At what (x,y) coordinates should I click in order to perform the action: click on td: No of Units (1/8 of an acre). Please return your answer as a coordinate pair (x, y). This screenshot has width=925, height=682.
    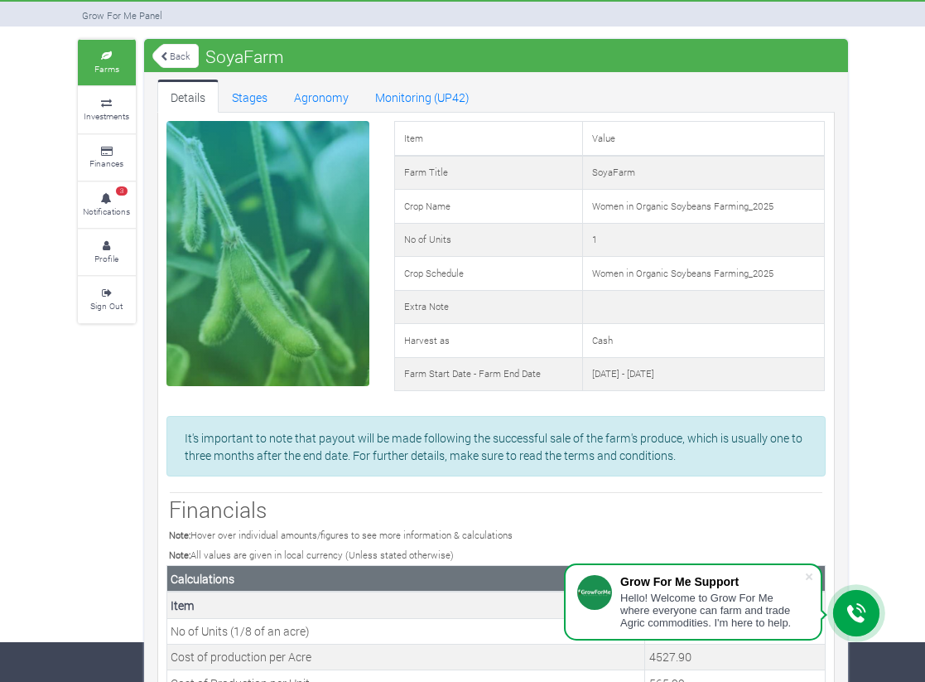
    Looking at the image, I should click on (406, 630).